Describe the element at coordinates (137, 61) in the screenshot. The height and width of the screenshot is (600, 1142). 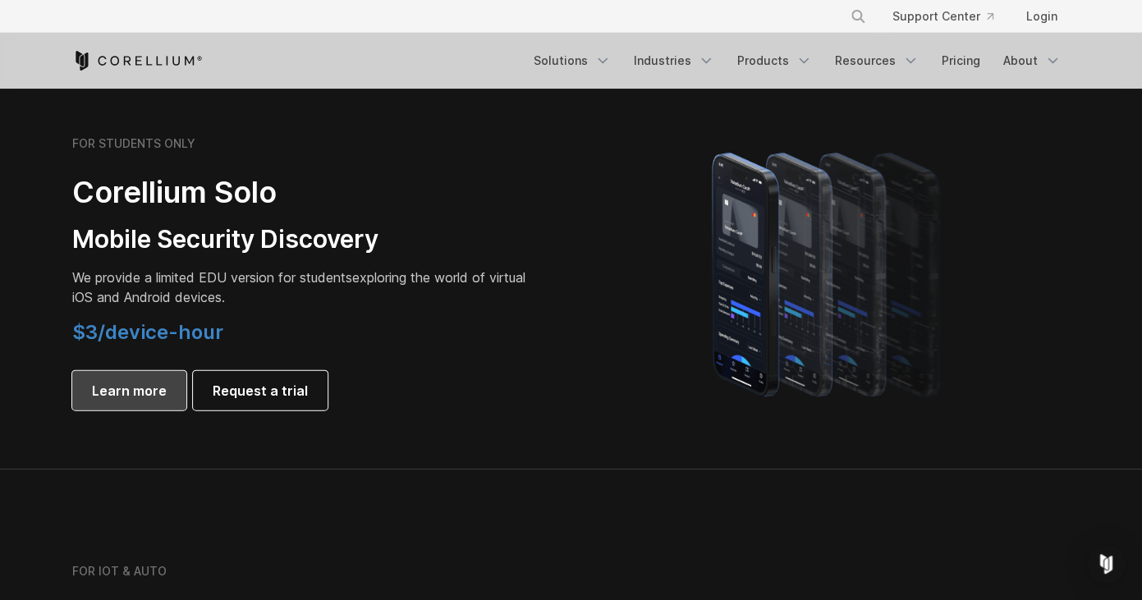
I see `a: Corellium Home` at that location.